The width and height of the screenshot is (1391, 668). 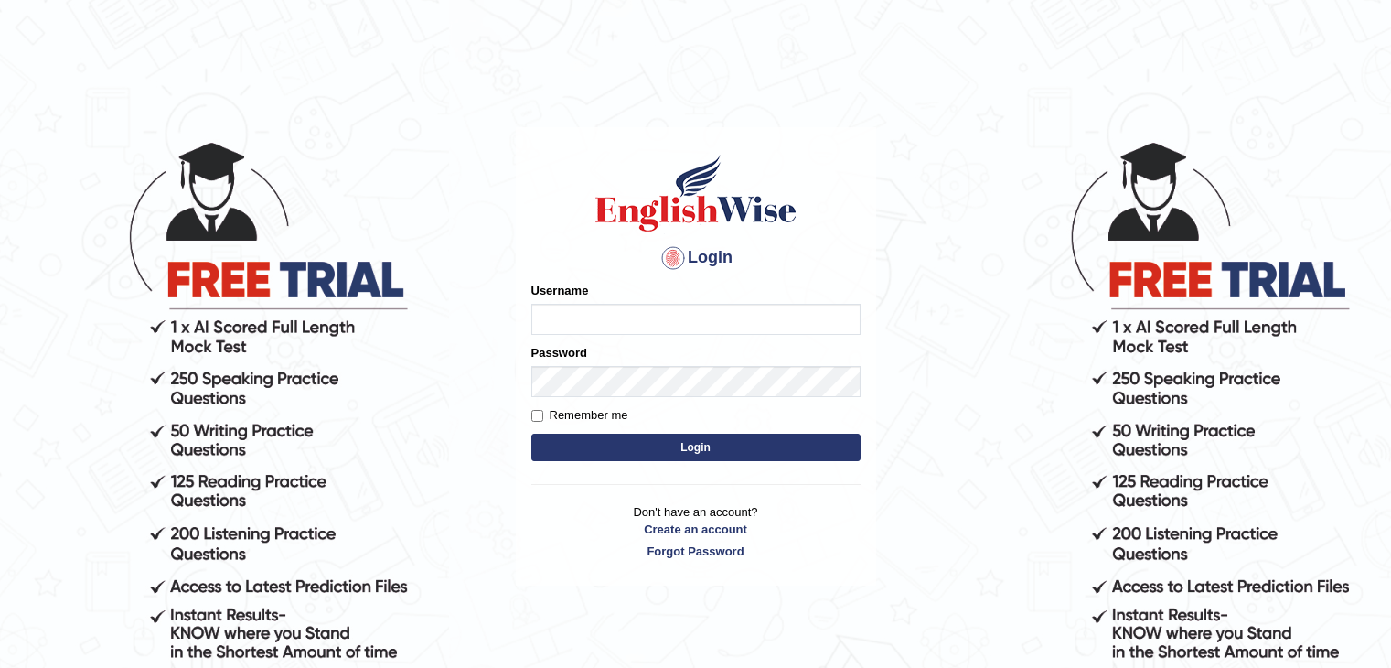 I want to click on input: Remember me, so click(x=537, y=415).